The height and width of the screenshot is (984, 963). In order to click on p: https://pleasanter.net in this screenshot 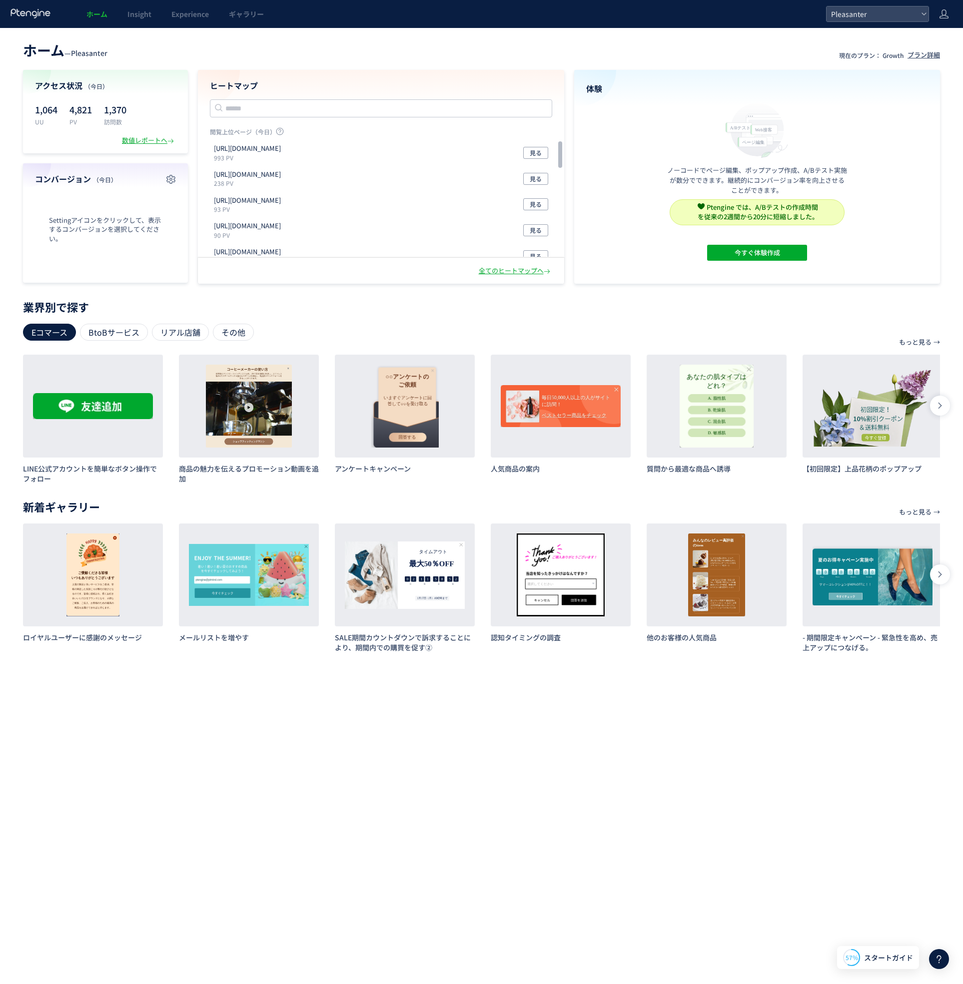, I will do `click(247, 200)`.